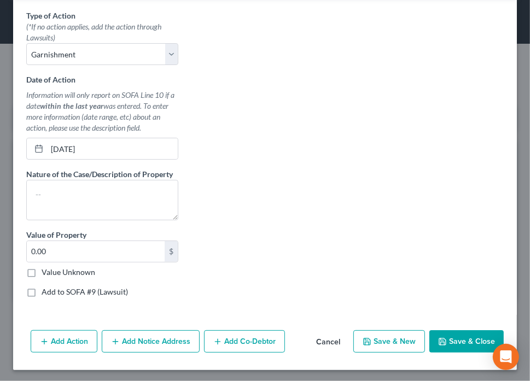 This screenshot has width=530, height=381. What do you see at coordinates (102, 112) in the screenshot?
I see `div: Information will only report on SOFA Line 10 if a date was entered. To enter more information (da...` at bounding box center [102, 112].